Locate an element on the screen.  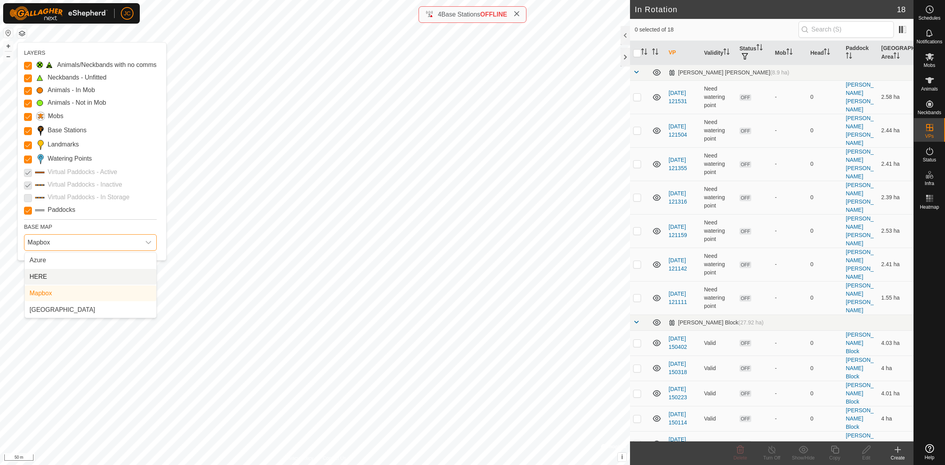
label: Virtual Paddocks - Inactive is located at coordinates (85, 185).